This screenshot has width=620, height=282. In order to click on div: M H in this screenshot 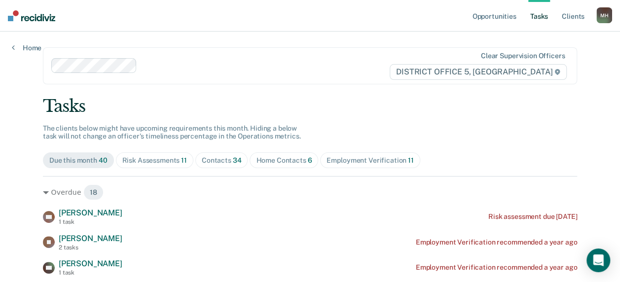, I will do `click(604, 15)`.